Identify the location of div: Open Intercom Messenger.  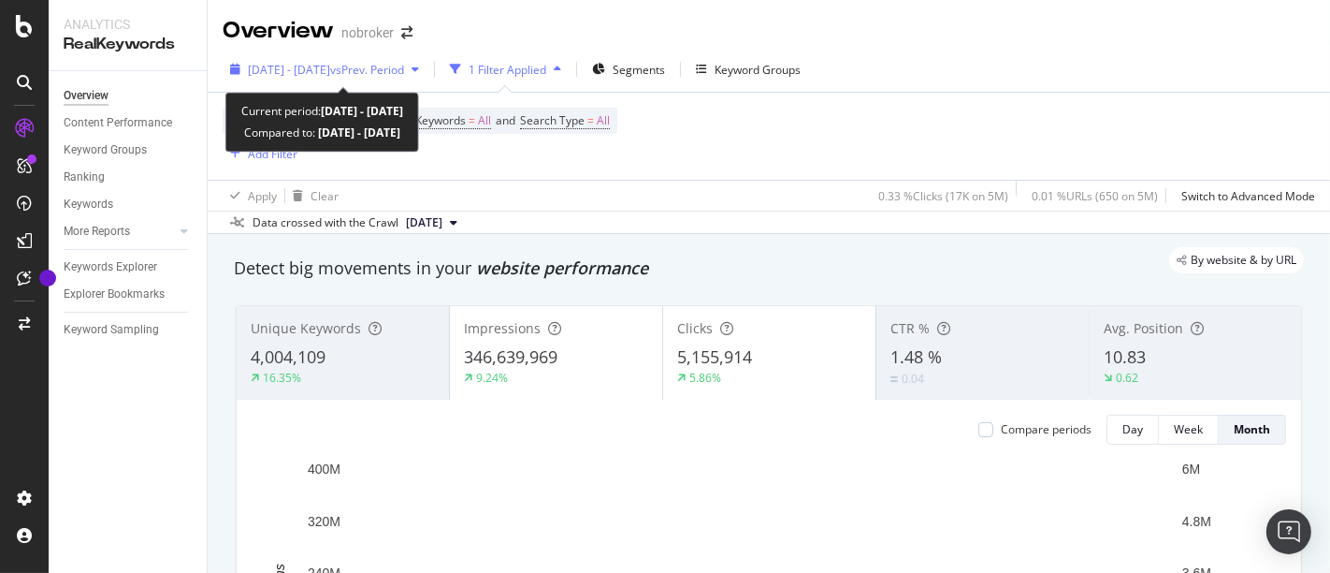
(1289, 531).